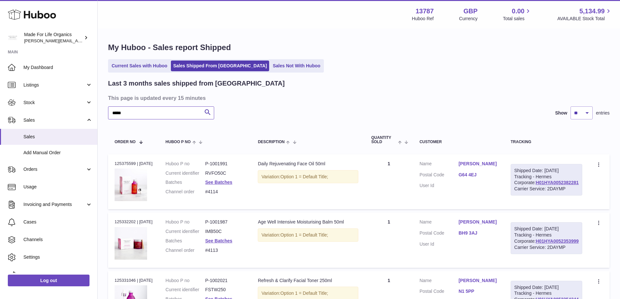  Describe the element at coordinates (517, 14) in the screenshot. I see `a: 0.00 Total sales` at that location.